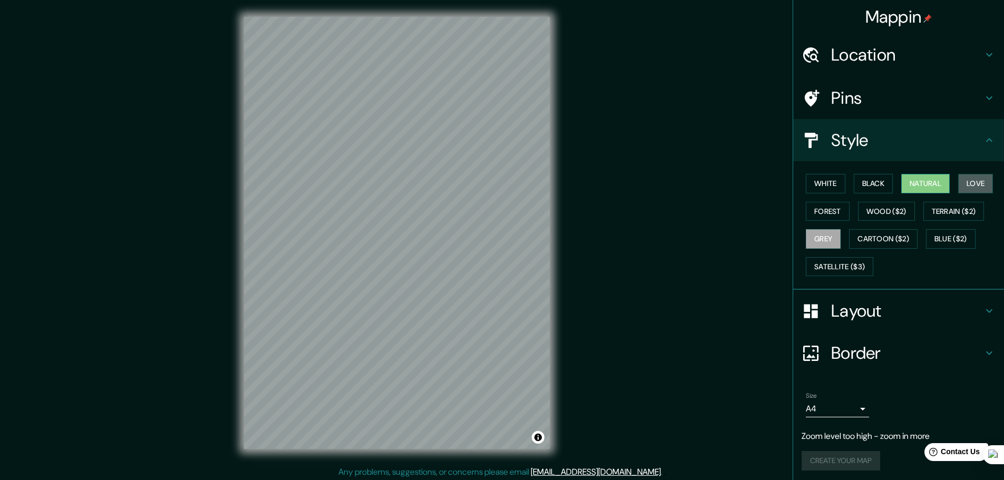 The height and width of the screenshot is (480, 1004). What do you see at coordinates (538, 438) in the screenshot?
I see `button: Toggle attribution` at bounding box center [538, 438].